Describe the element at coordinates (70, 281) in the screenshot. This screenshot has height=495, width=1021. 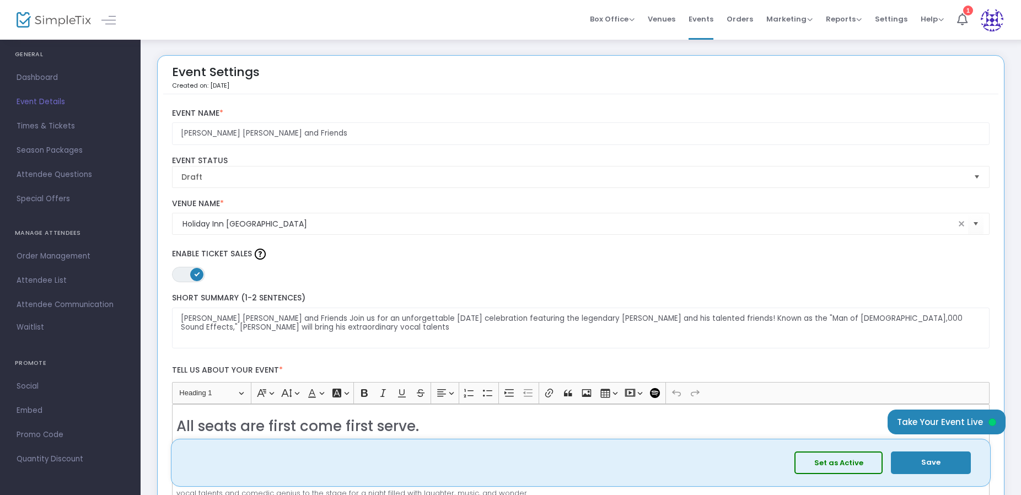
I see `span: Attendee List` at that location.